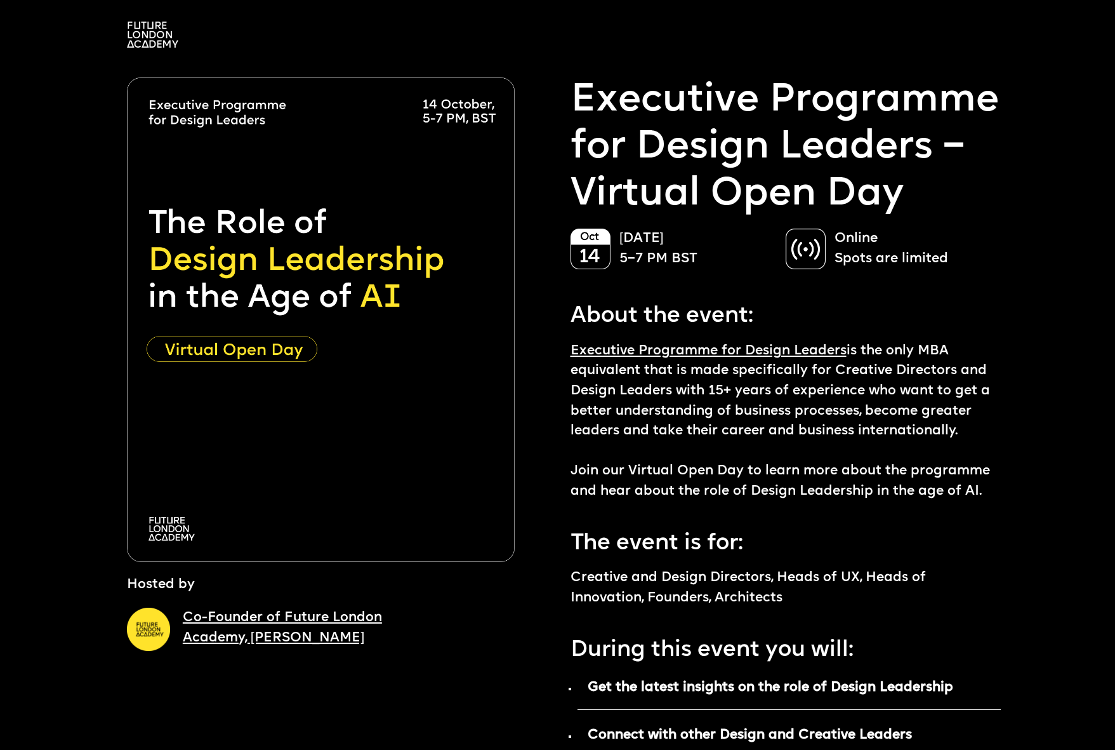  I want to click on p: Hosted by, so click(161, 585).